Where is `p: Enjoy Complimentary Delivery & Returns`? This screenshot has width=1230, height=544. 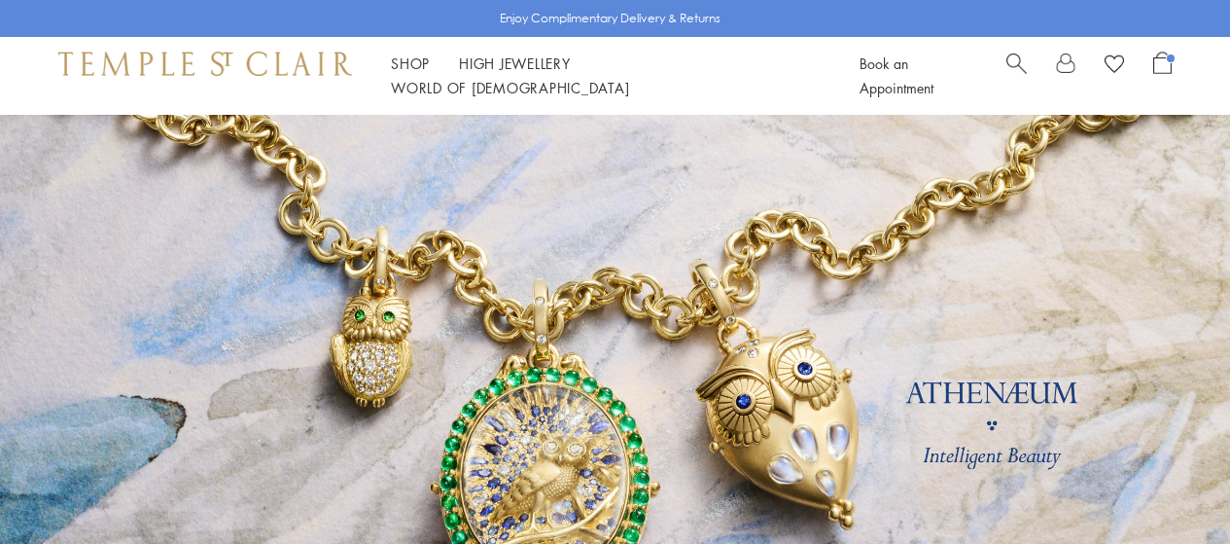
p: Enjoy Complimentary Delivery & Returns is located at coordinates (610, 18).